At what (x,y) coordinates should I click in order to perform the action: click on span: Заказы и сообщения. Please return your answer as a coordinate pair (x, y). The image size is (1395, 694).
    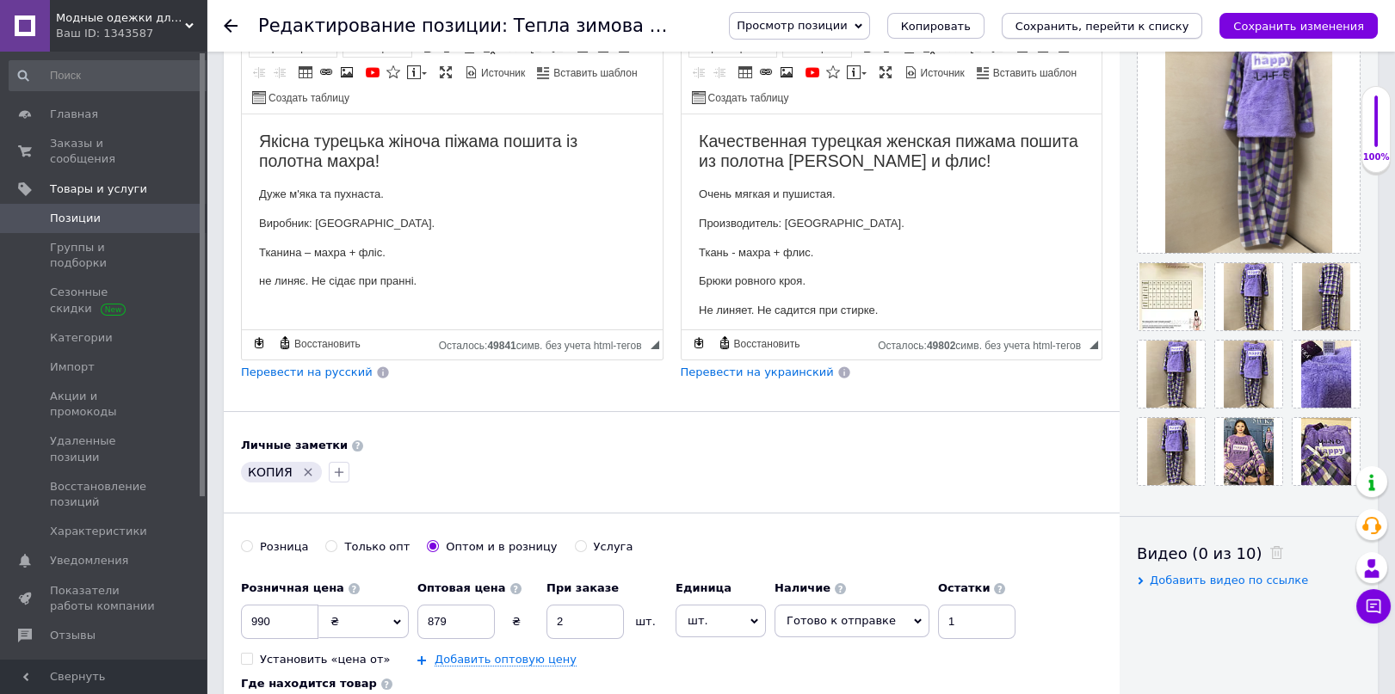
    Looking at the image, I should click on (104, 151).